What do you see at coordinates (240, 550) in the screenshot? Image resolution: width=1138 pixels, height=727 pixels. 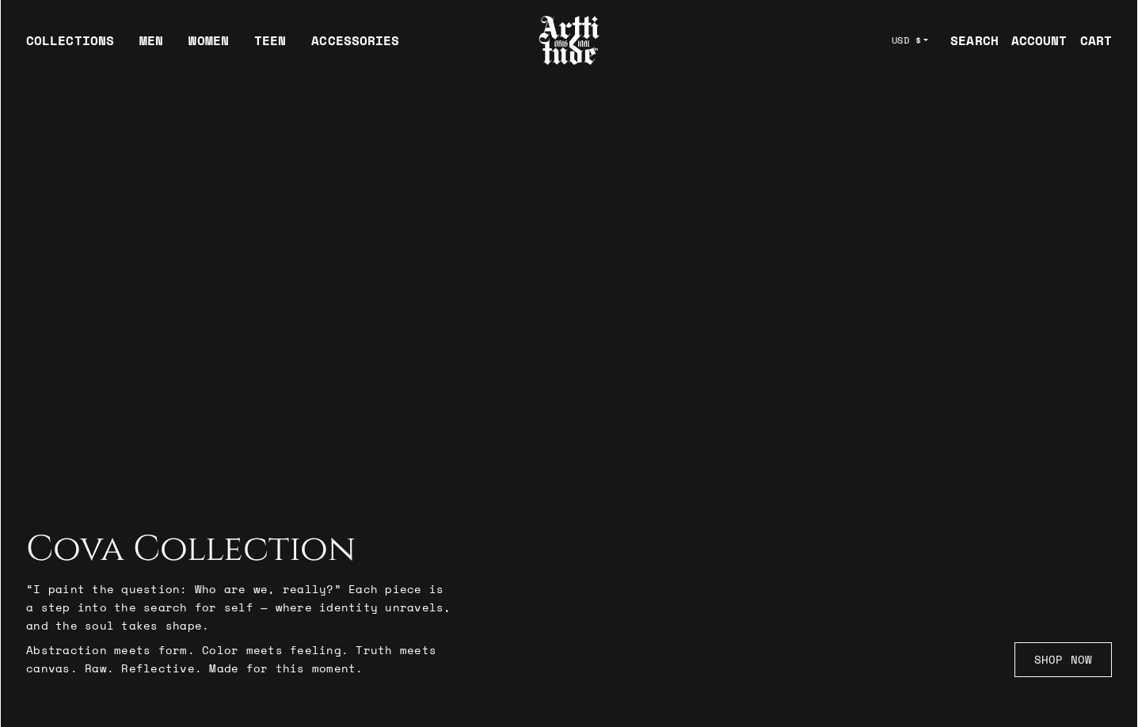 I see `h2: Cova Collection` at bounding box center [240, 550].